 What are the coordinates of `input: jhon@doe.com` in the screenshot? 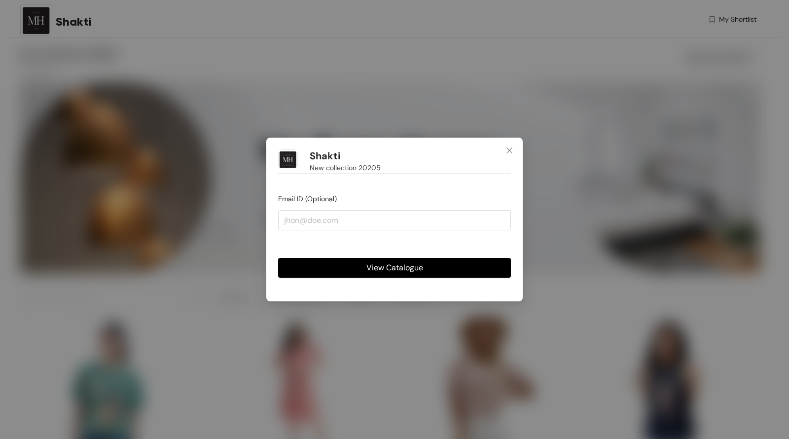 It's located at (395, 220).